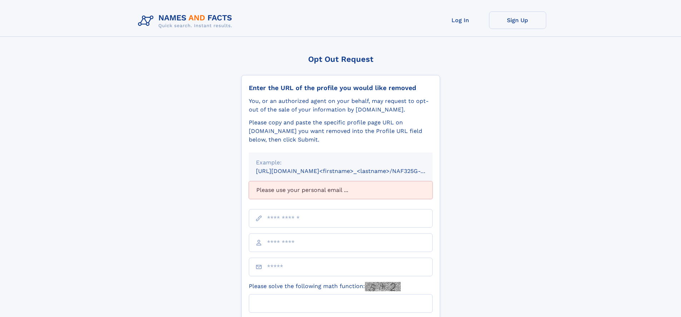 The width and height of the screenshot is (681, 317). I want to click on img: Logo Names and Facts, so click(187, 21).